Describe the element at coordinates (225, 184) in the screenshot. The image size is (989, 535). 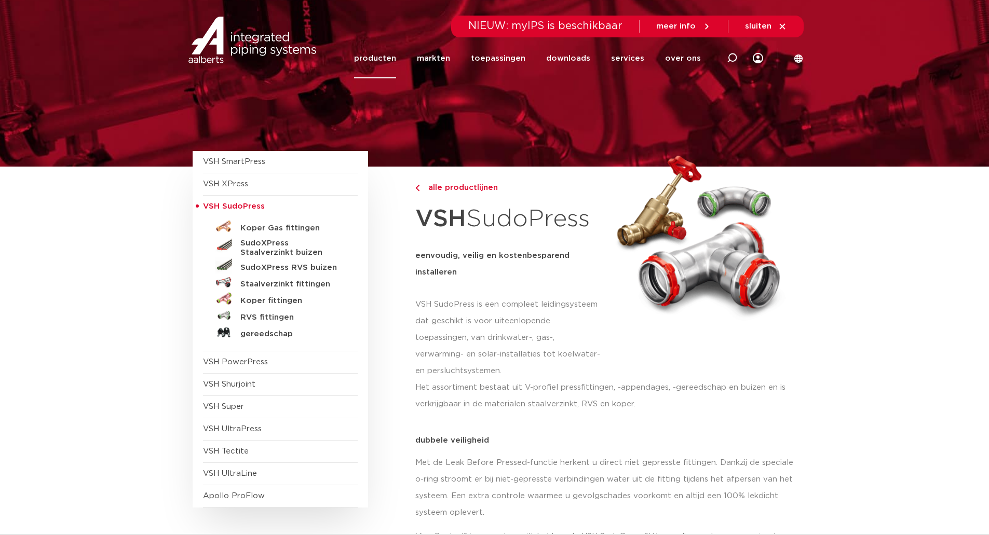
I see `span: VSH XPress` at that location.